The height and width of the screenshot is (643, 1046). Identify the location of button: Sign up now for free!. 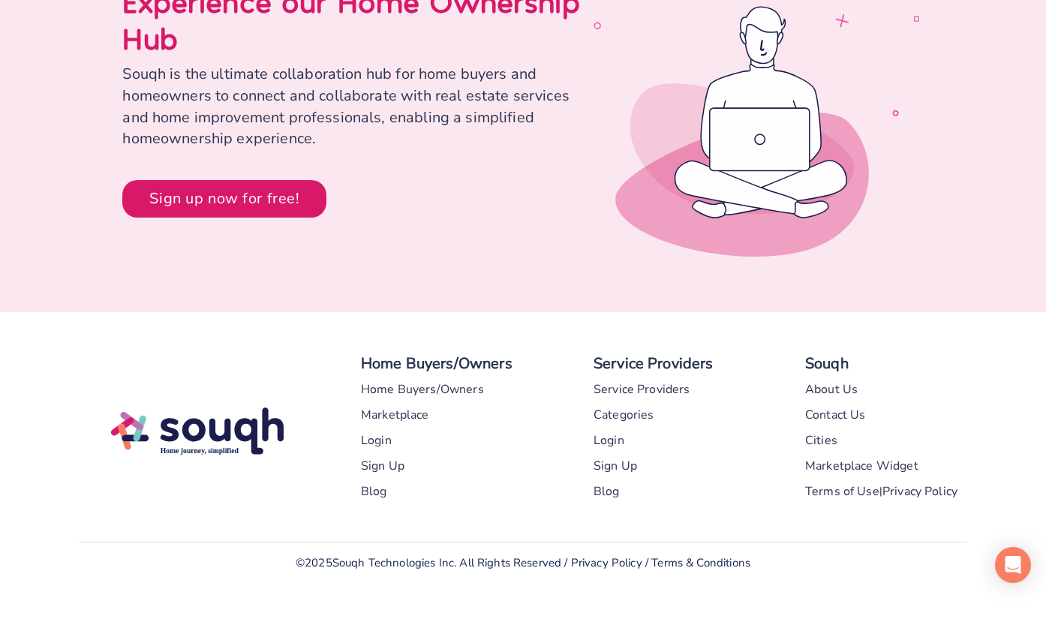
(224, 199).